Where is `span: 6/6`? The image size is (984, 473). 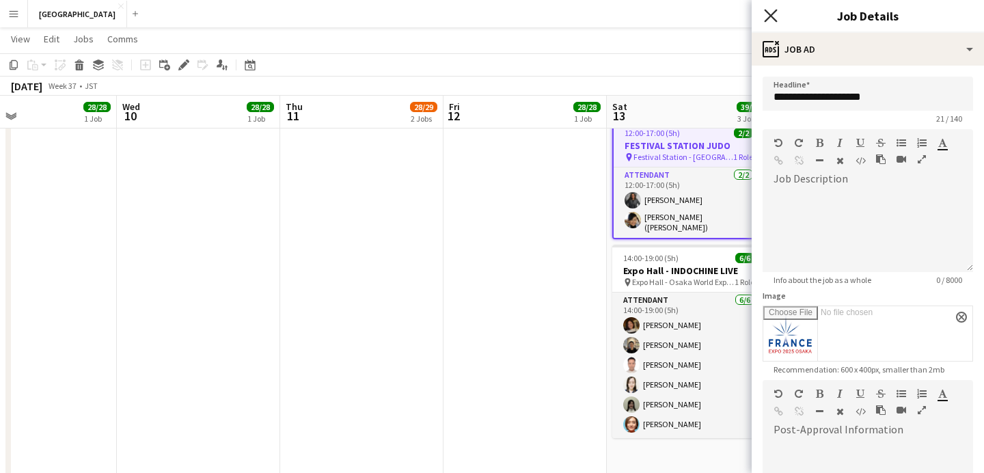
span: 6/6 is located at coordinates (745, 258).